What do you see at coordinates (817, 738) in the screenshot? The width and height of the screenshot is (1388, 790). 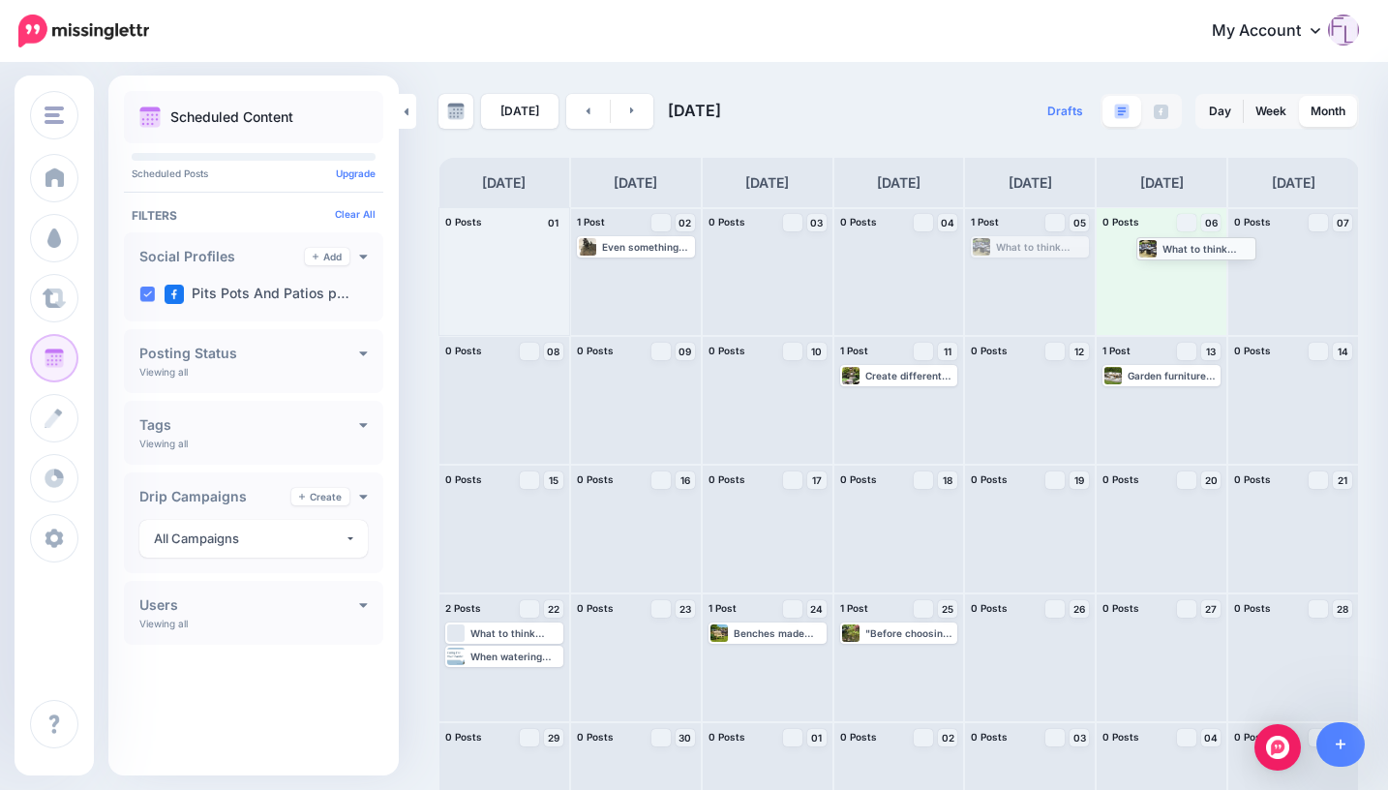 I see `a: 01` at bounding box center [817, 738].